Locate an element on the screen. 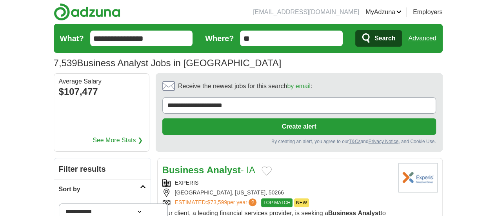 This screenshot has width=496, height=216. a: Privacy Notice is located at coordinates (383, 142).